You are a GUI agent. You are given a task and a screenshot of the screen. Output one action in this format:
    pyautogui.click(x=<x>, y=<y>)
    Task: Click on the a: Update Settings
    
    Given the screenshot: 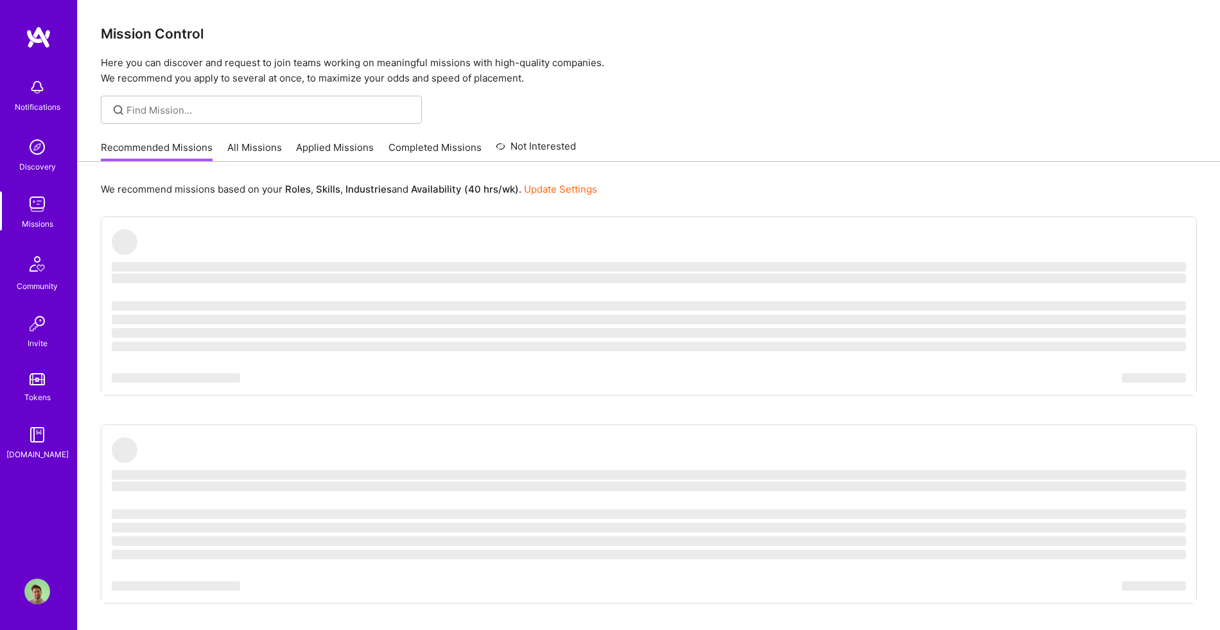 What is the action you would take?
    pyautogui.click(x=561, y=189)
    